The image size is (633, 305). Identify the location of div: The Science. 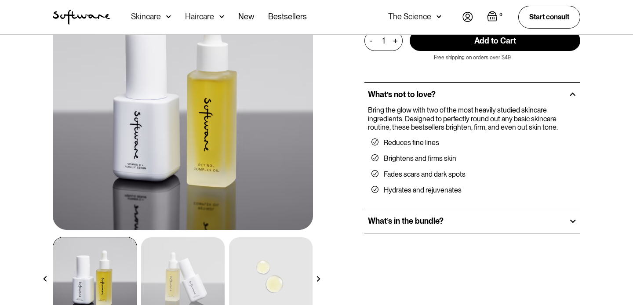
(409, 17).